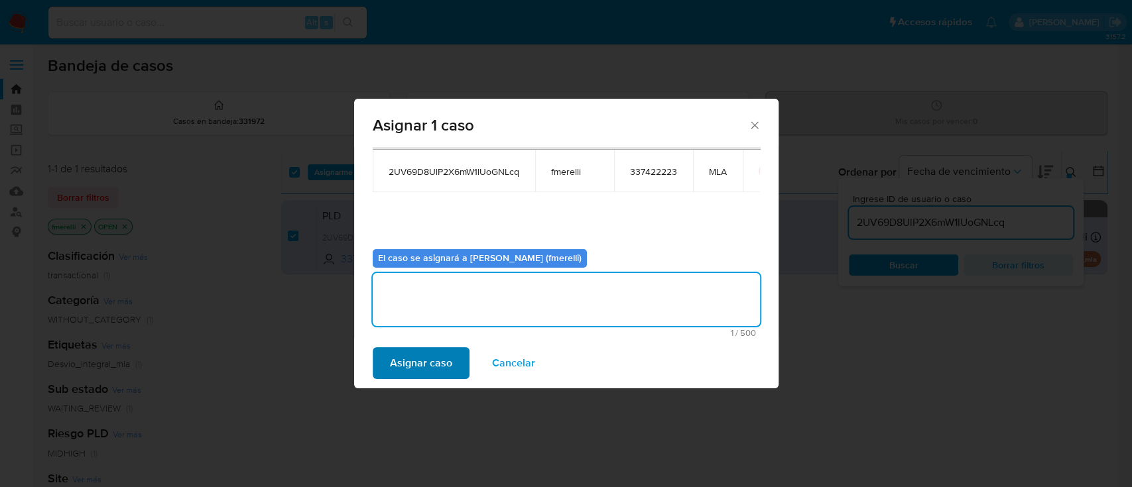 This screenshot has width=1132, height=487. Describe the element at coordinates (513, 363) in the screenshot. I see `button: Cancelar` at that location.